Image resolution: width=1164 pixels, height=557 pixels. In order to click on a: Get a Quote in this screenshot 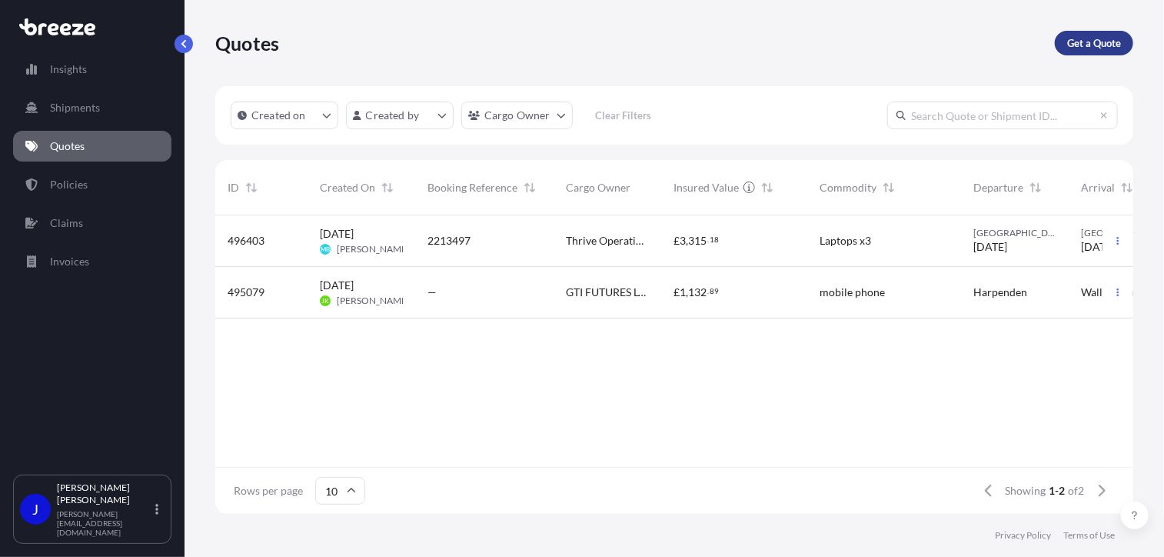, I will do `click(1094, 43)`.